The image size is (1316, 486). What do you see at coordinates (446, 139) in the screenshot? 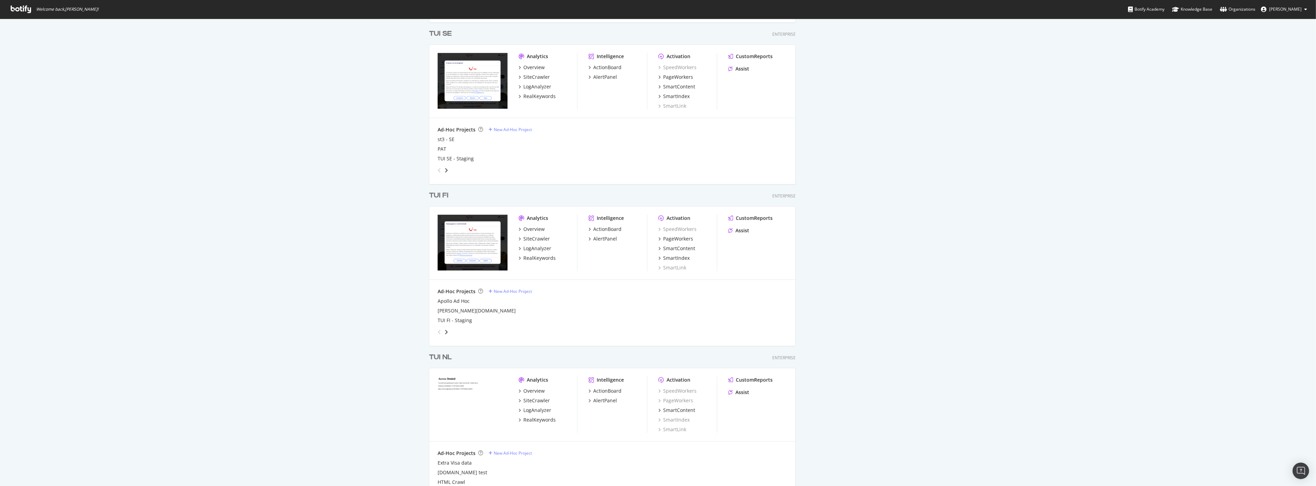
I see `a: st3 - SE` at bounding box center [446, 139].